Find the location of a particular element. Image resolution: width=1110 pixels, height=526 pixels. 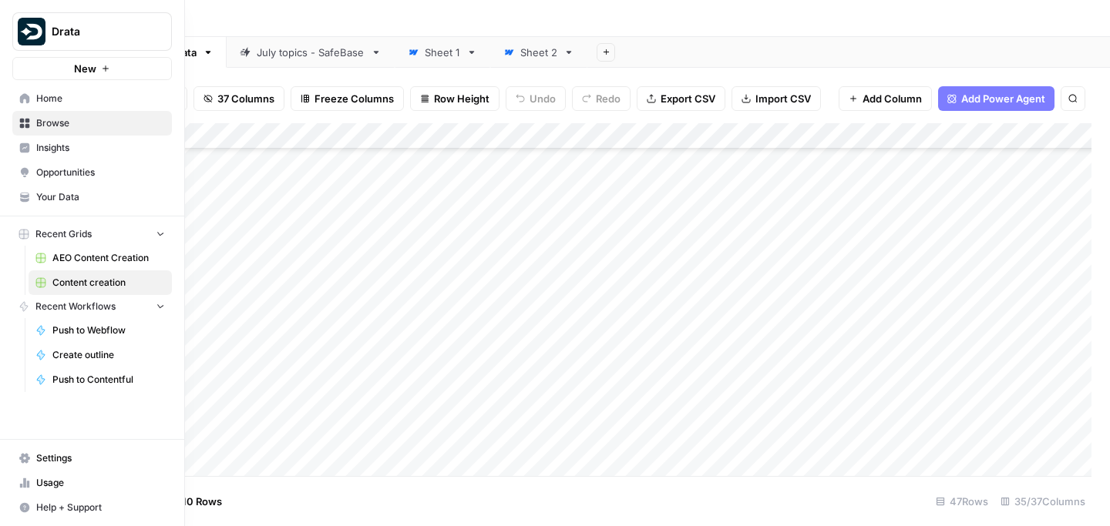

button: Undo is located at coordinates (536, 99).